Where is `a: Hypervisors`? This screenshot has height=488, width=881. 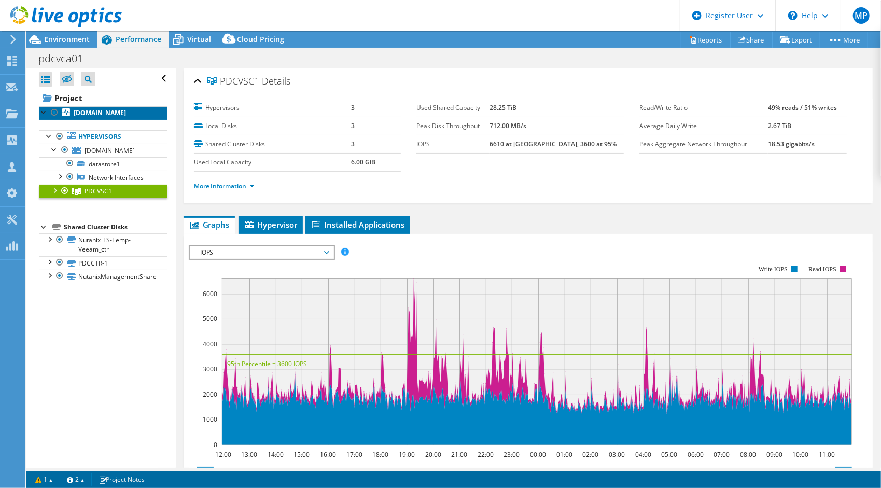 a: Hypervisors is located at coordinates (103, 137).